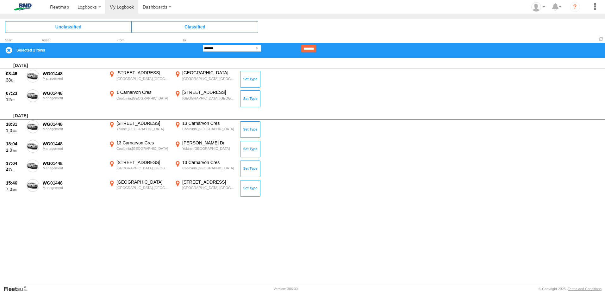 The width and height of the screenshot is (605, 292). I want to click on div: 7.0, so click(15, 190).